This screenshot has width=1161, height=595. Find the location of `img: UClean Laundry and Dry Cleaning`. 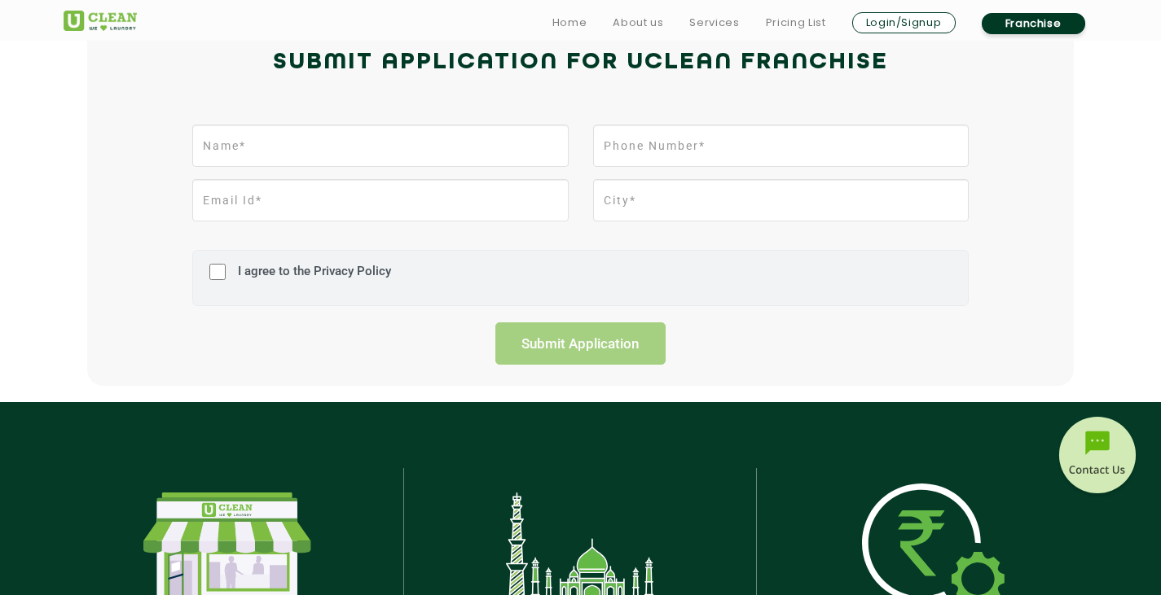

img: UClean Laundry and Dry Cleaning is located at coordinates (100, 20).